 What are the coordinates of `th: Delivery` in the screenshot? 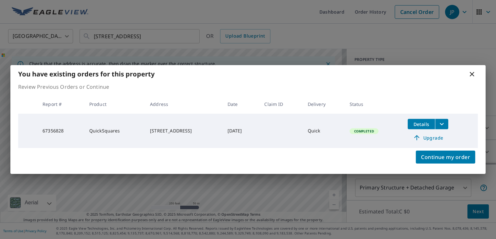 It's located at (323, 104).